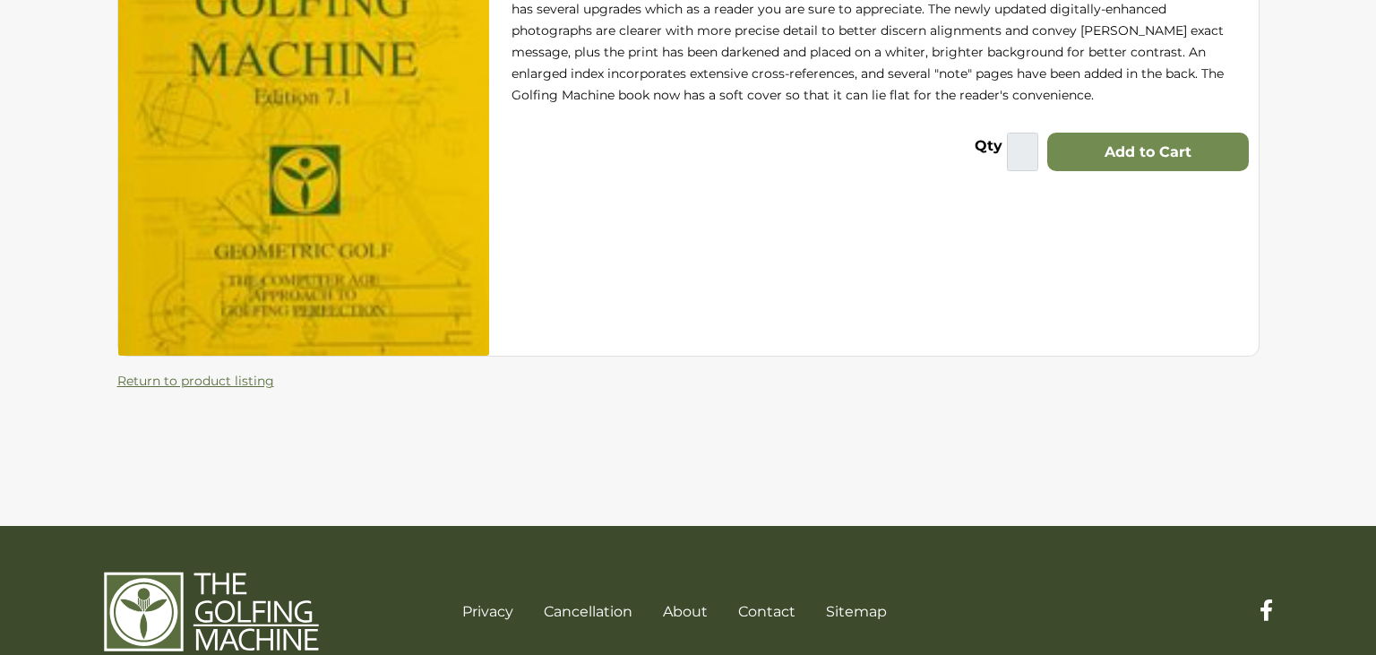  I want to click on a: Contact, so click(767, 611).